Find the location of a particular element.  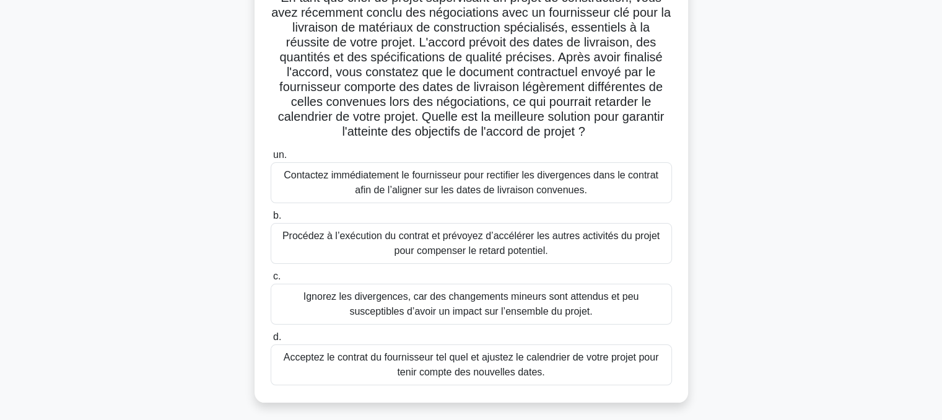

font: b. is located at coordinates (277, 215).